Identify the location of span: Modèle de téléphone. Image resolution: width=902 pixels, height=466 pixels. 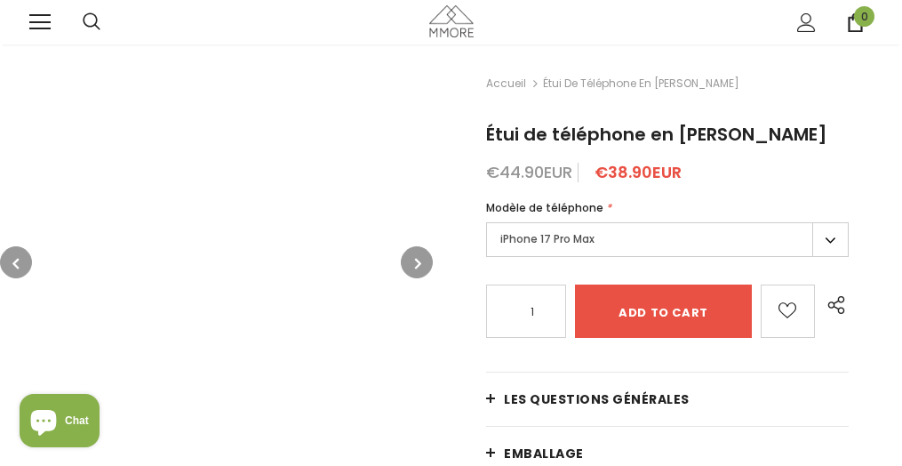
(545, 207).